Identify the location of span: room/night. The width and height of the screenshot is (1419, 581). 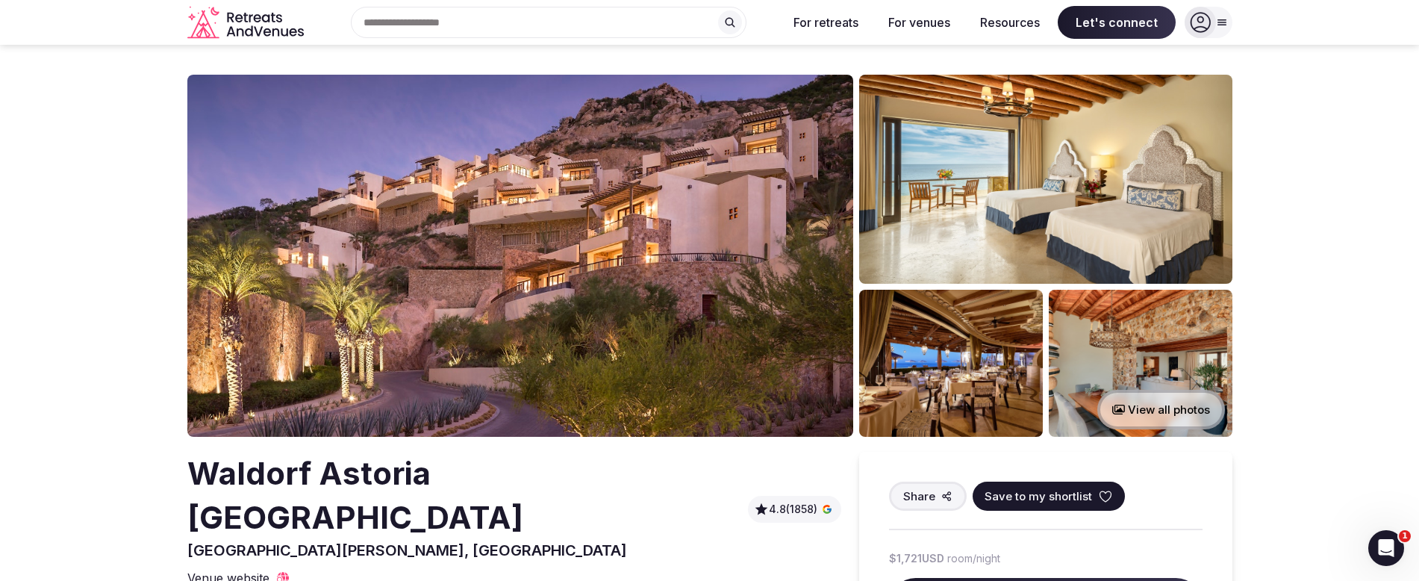
(974, 558).